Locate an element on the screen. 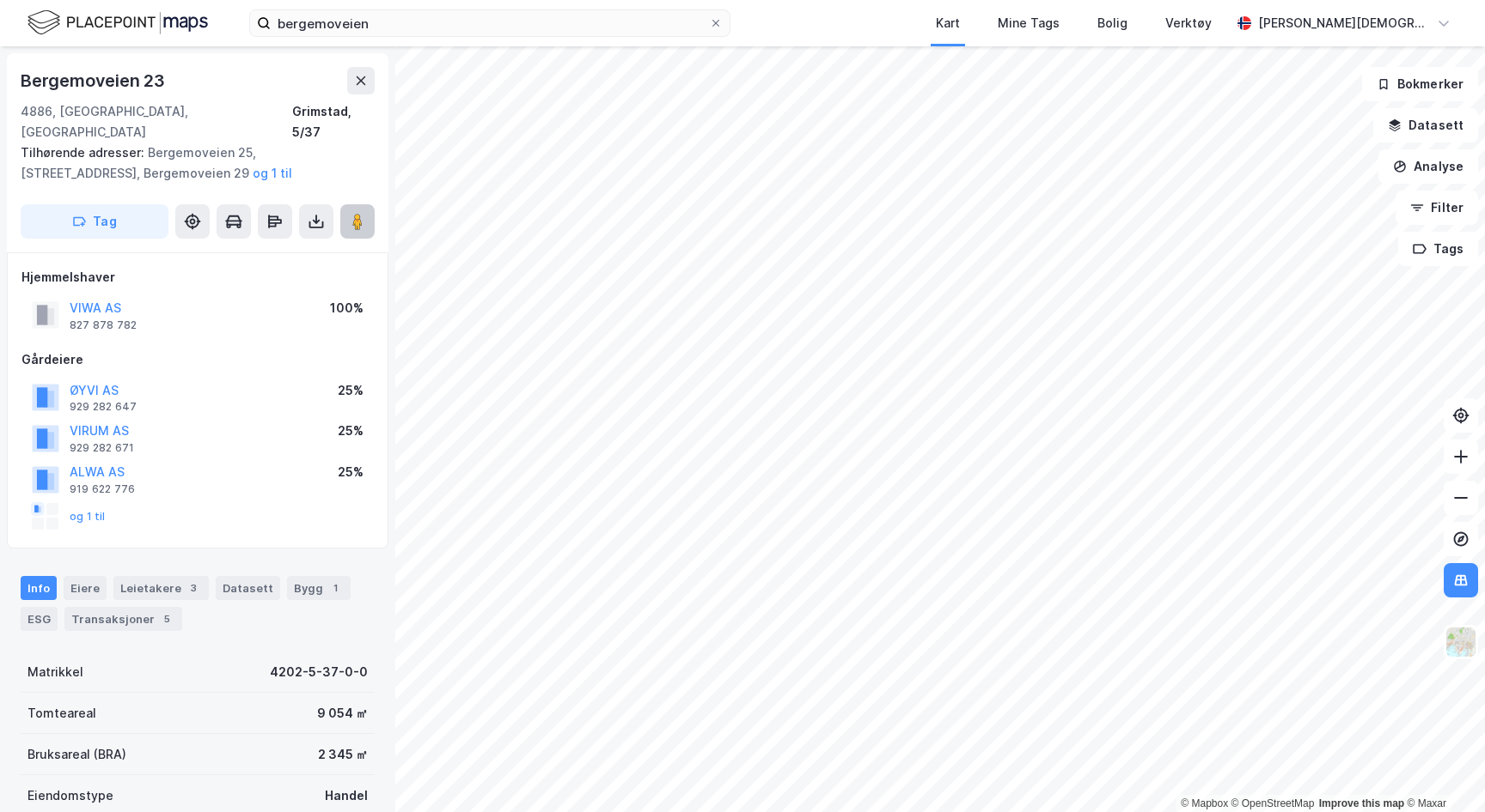  div: Matrikkel is located at coordinates (55, 672).